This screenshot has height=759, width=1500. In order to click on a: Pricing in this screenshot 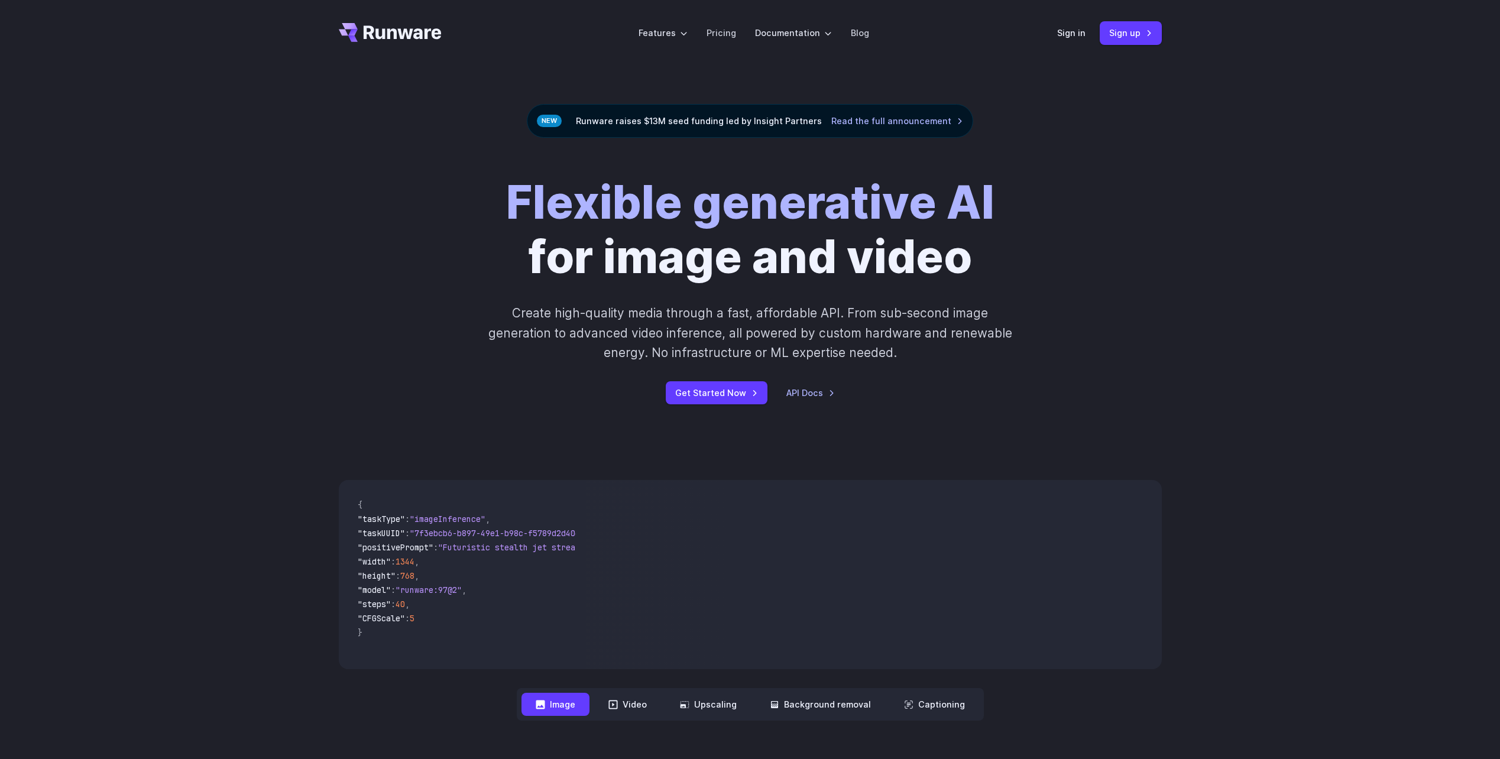, I will do `click(721, 33)`.